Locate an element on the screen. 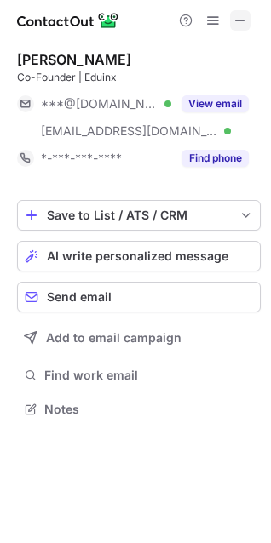 The image size is (271, 543). span: Send email is located at coordinates (79, 297).